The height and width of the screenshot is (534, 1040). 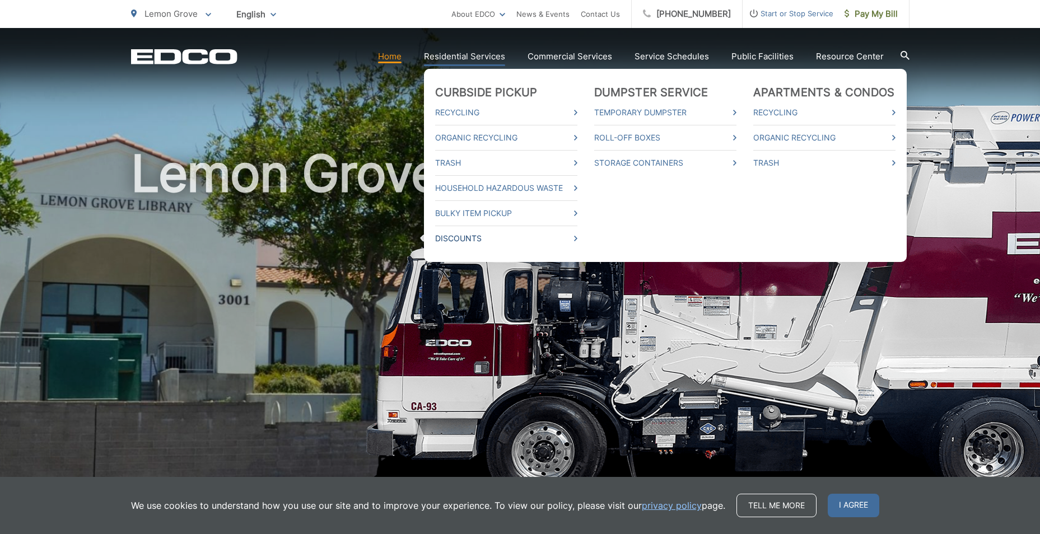 What do you see at coordinates (184, 57) in the screenshot?
I see `a: EDCD logo. Return to the homepage.` at bounding box center [184, 57].